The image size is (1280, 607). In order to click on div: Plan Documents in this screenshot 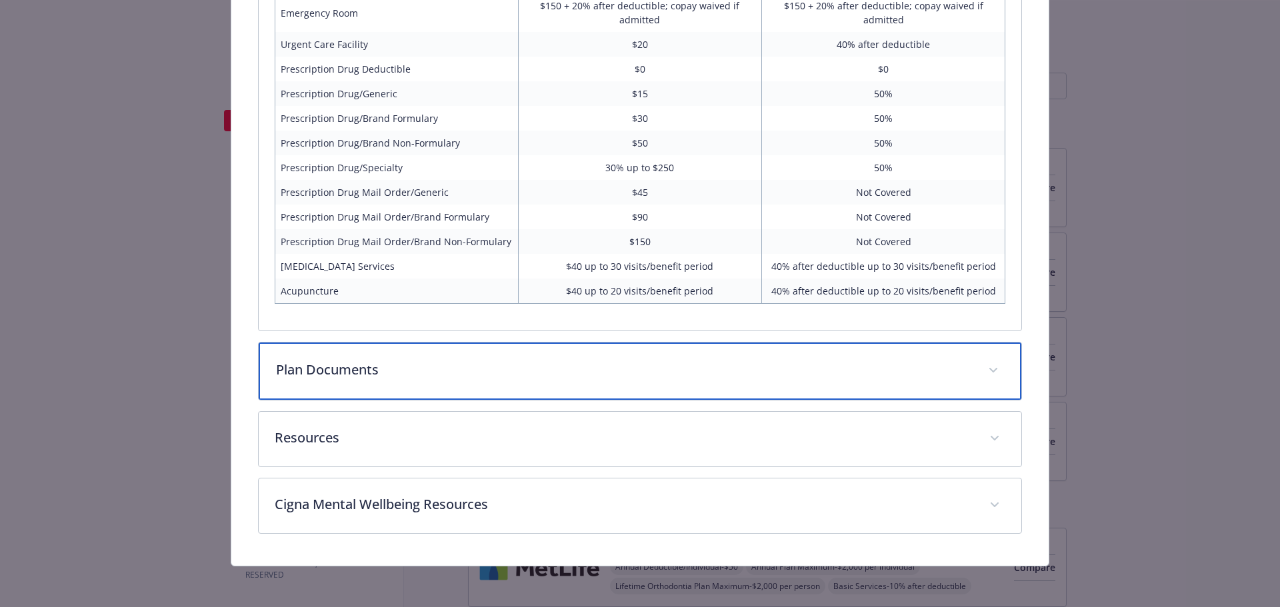, I will do `click(640, 371)`.